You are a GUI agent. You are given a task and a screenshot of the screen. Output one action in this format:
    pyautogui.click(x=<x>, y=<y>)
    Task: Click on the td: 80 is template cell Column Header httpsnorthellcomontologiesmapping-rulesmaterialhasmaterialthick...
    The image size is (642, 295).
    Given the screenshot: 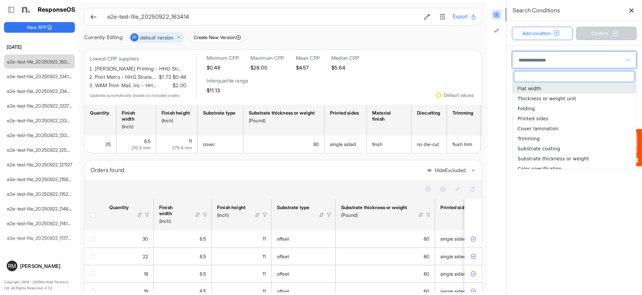 What is the action you would take?
    pyautogui.click(x=284, y=145)
    